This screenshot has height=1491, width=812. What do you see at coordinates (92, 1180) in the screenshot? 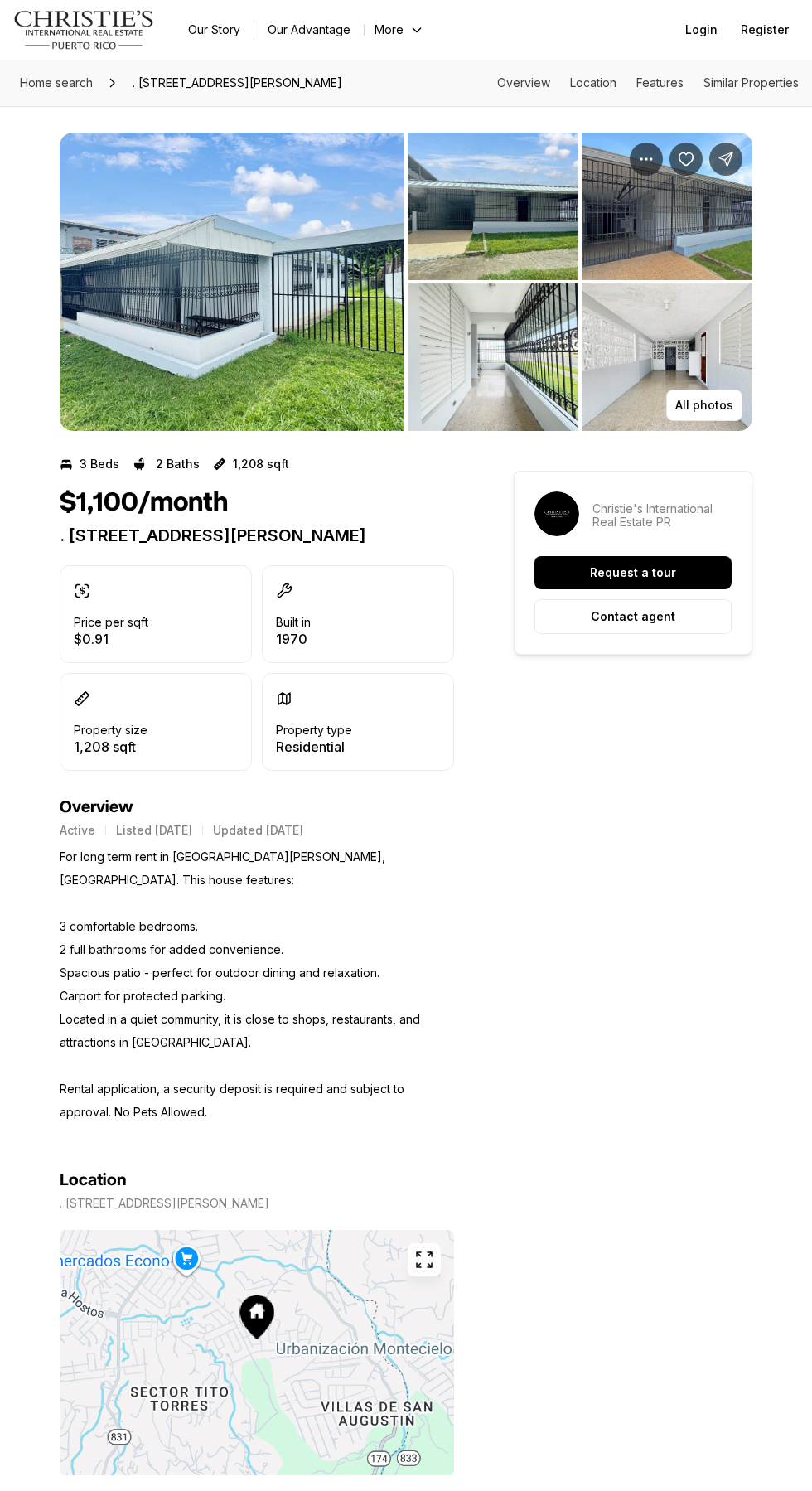
I see `h4: Location` at bounding box center [92, 1180].